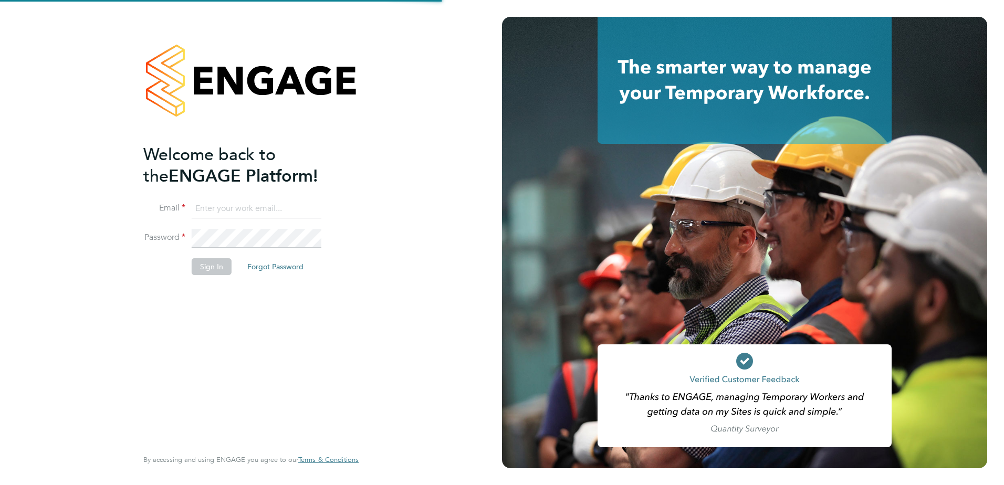 This screenshot has height=485, width=1004. Describe the element at coordinates (275, 267) in the screenshot. I see `button: Forgot Password` at that location.